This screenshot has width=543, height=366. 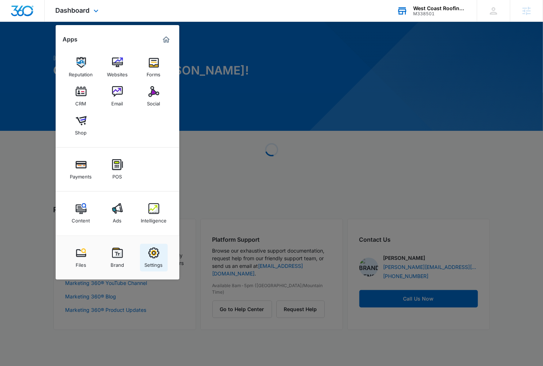 I want to click on a: Payments, so click(x=81, y=169).